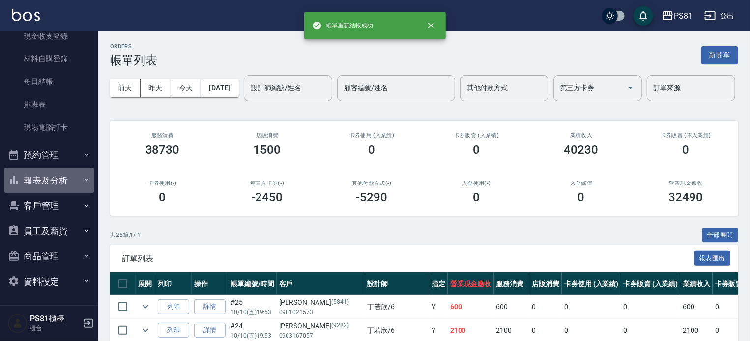  I want to click on h3: 帳單列表, so click(134, 60).